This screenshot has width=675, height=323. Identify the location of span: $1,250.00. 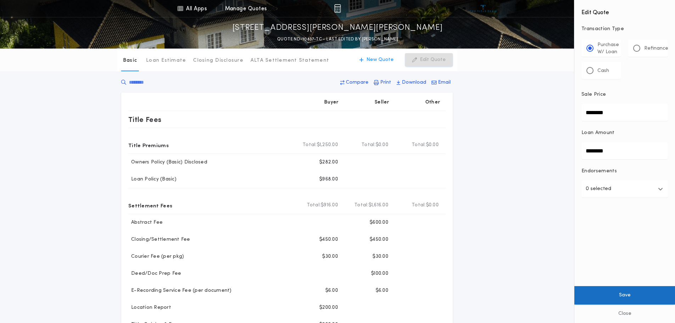
(328, 145).